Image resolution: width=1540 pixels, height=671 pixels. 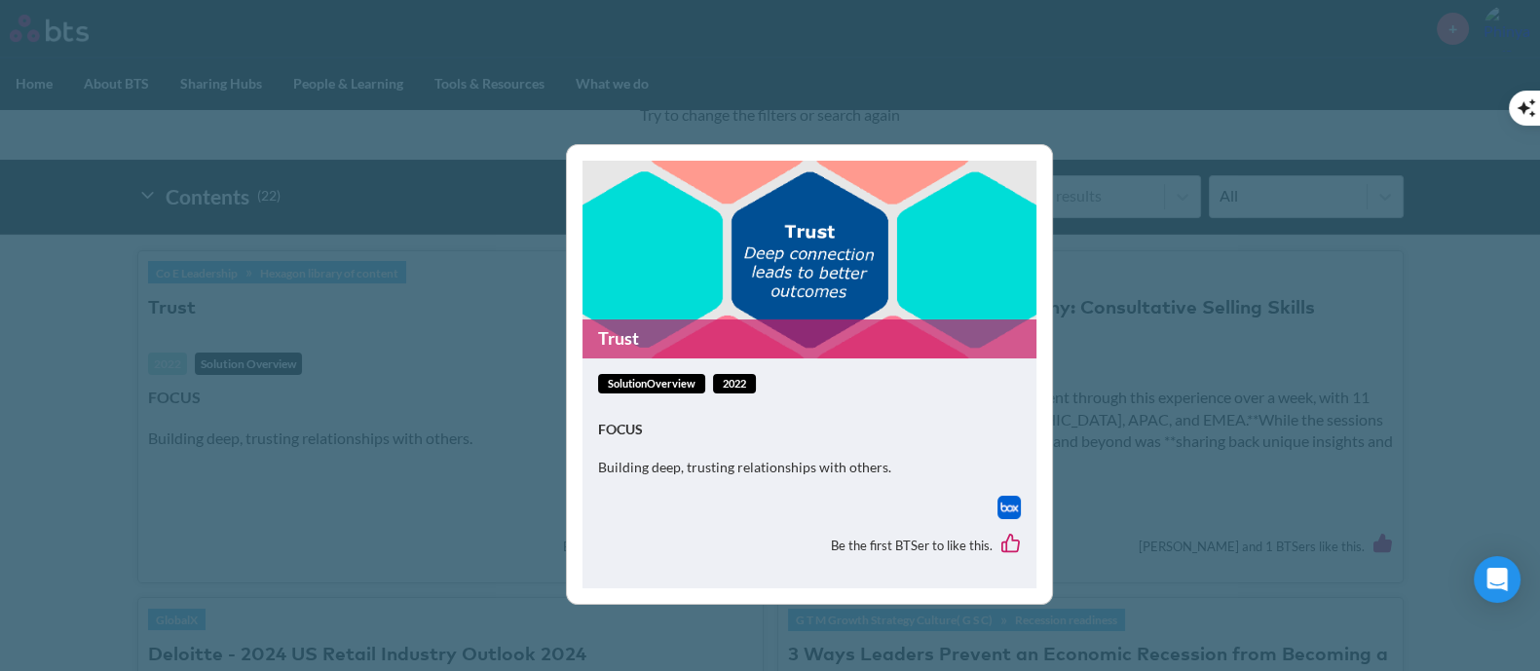 What do you see at coordinates (809, 468) in the screenshot?
I see `p: Building deep, trusting relationships with others.` at bounding box center [809, 468].